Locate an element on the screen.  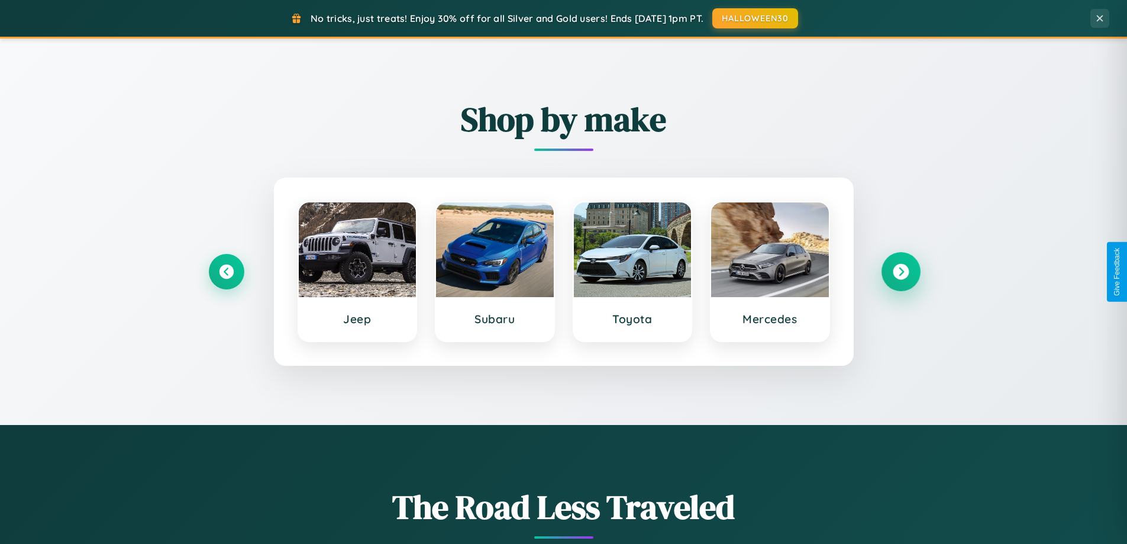
h1: The Road Less Traveled is located at coordinates (564, 507).